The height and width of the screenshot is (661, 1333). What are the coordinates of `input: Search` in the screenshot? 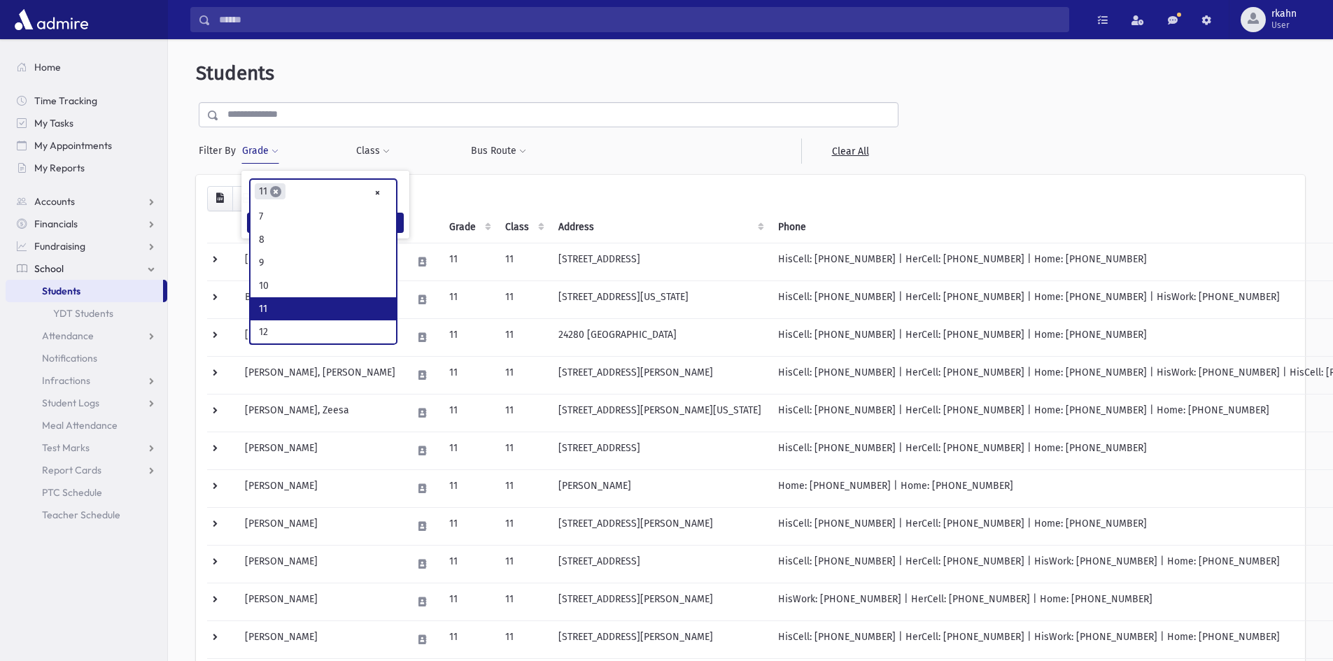 It's located at (639, 20).